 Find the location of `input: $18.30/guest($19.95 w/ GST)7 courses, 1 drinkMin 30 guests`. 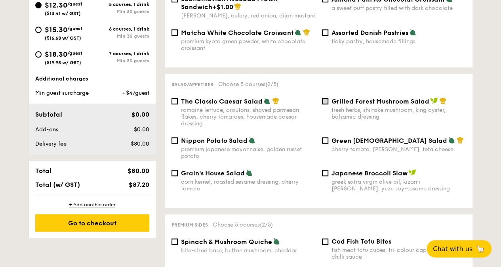

input: $18.30/guest($19.95 w/ GST)7 courses, 1 drinkMin 30 guests is located at coordinates (38, 54).